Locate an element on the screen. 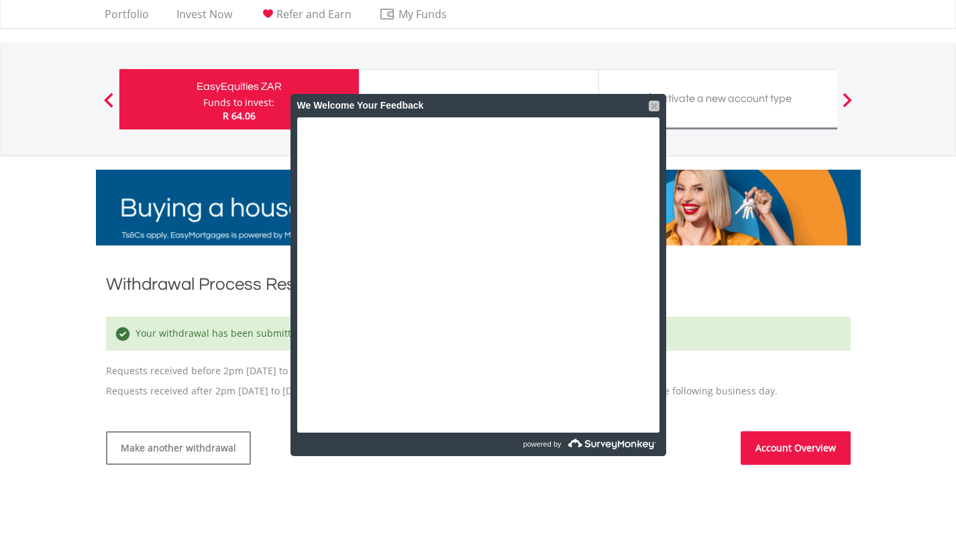 The height and width of the screenshot is (550, 956). div: EasyEquities ZAR is located at coordinates (239, 87).